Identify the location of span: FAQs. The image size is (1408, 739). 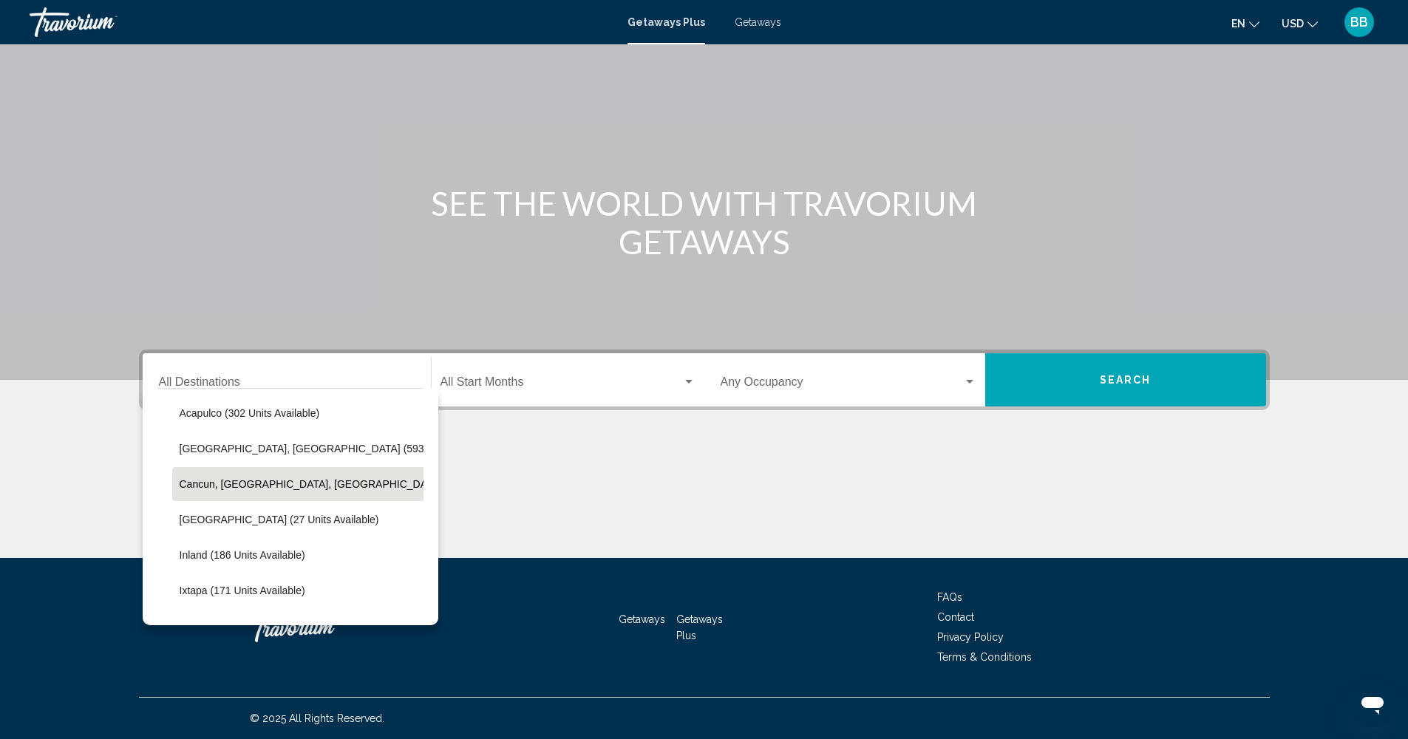
(950, 597).